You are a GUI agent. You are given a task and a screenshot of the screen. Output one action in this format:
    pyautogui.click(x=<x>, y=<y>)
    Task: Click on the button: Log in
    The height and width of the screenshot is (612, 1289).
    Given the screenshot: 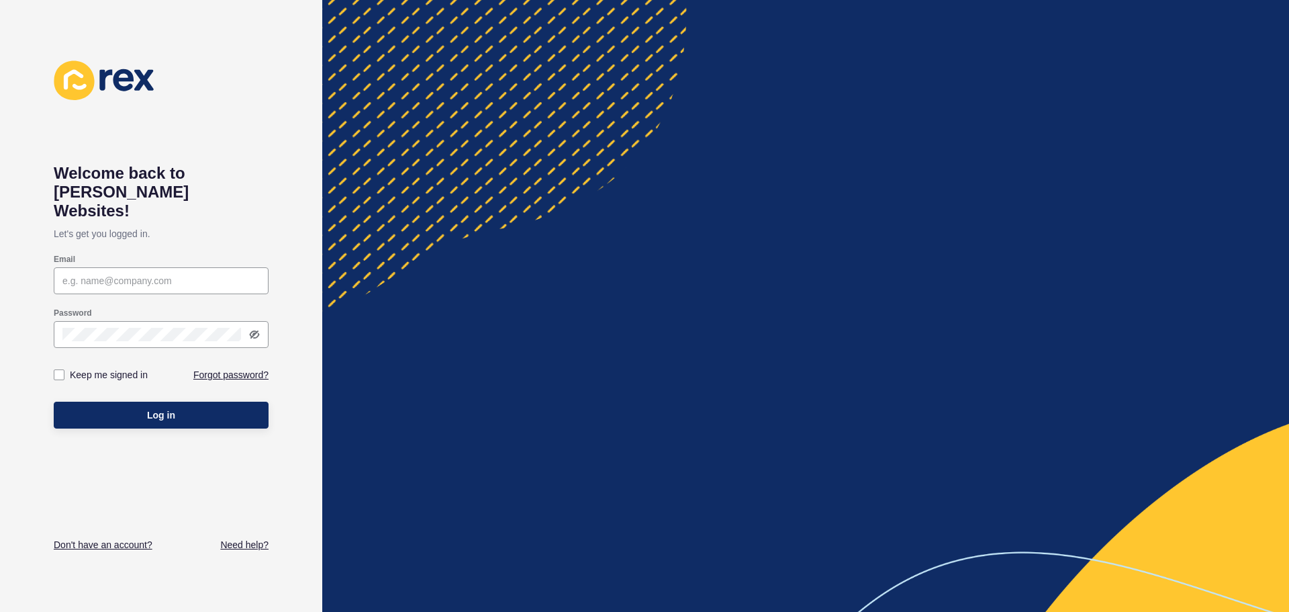 What is the action you would take?
    pyautogui.click(x=161, y=415)
    